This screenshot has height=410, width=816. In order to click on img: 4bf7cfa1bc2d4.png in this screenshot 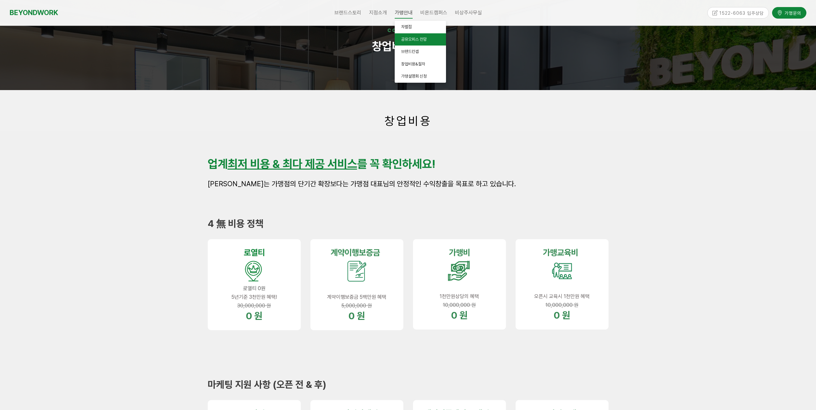, I will do `click(254, 271)`.